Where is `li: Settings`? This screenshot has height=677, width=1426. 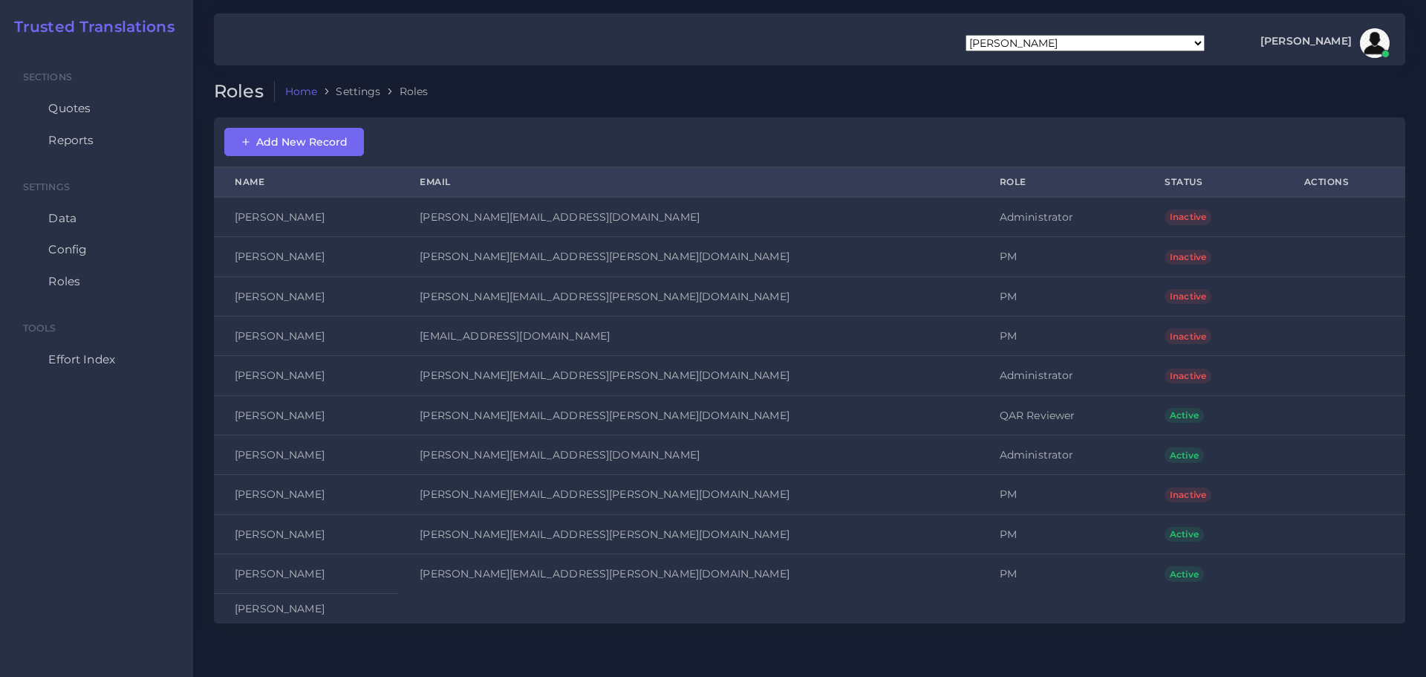
li: Settings is located at coordinates (348, 91).